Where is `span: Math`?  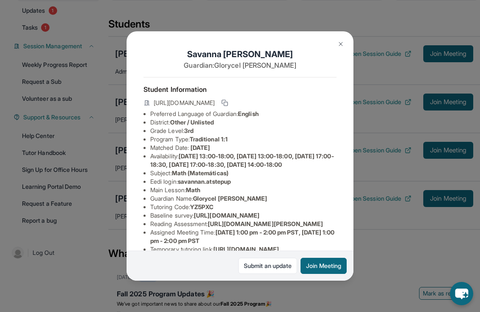 span: Math is located at coordinates (193, 190).